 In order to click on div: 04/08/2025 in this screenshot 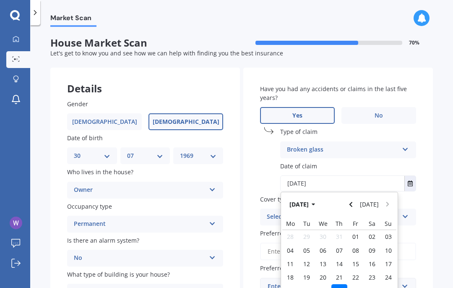, I will do `click(290, 250)`.